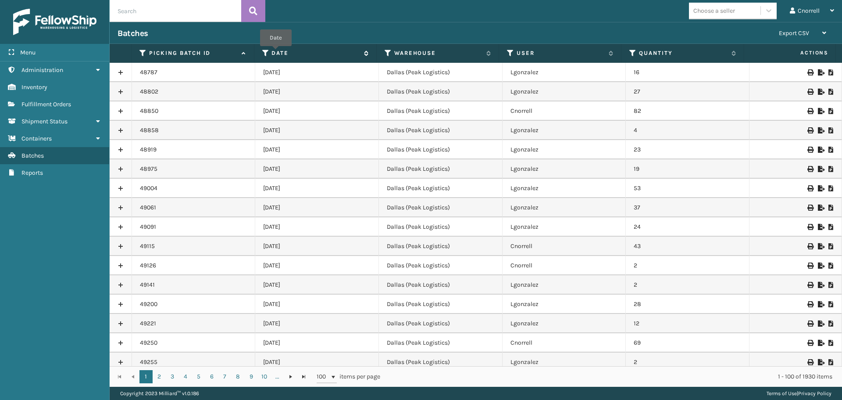 This screenshot has width=842, height=400. What do you see at coordinates (438, 53) in the screenshot?
I see `label: Warehouse` at bounding box center [438, 53].